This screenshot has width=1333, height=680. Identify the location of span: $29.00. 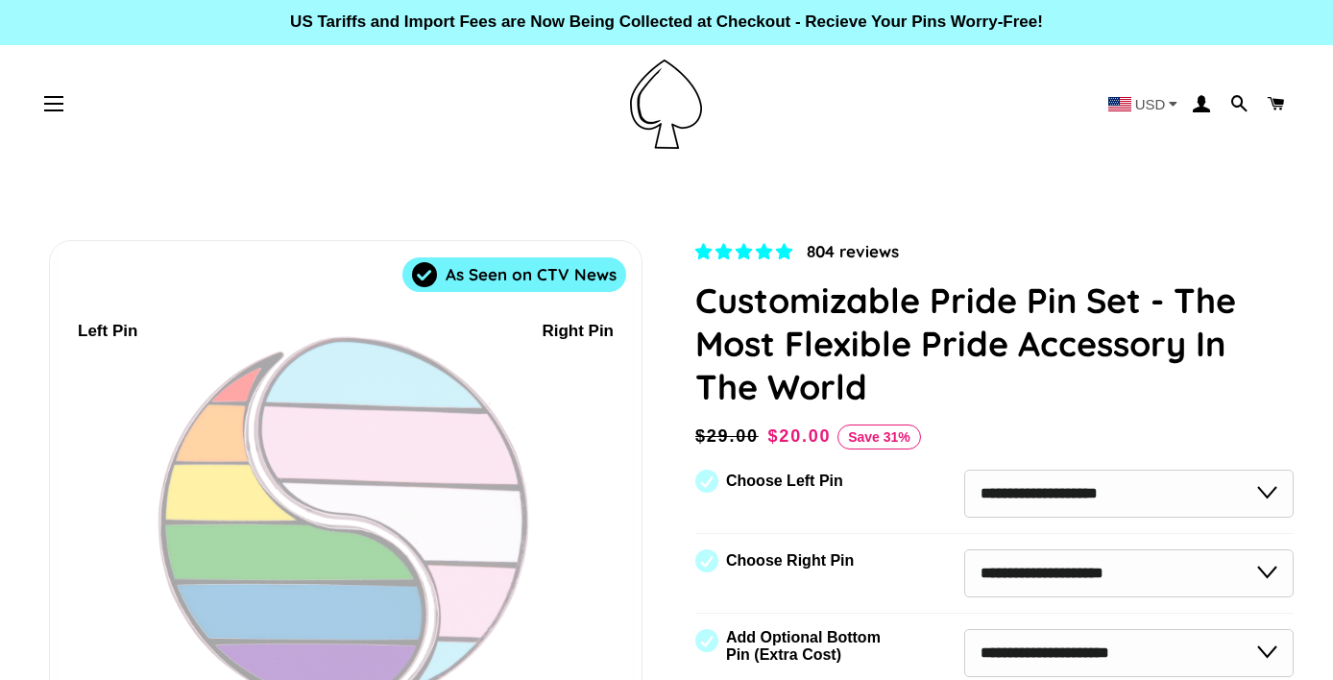
(729, 436).